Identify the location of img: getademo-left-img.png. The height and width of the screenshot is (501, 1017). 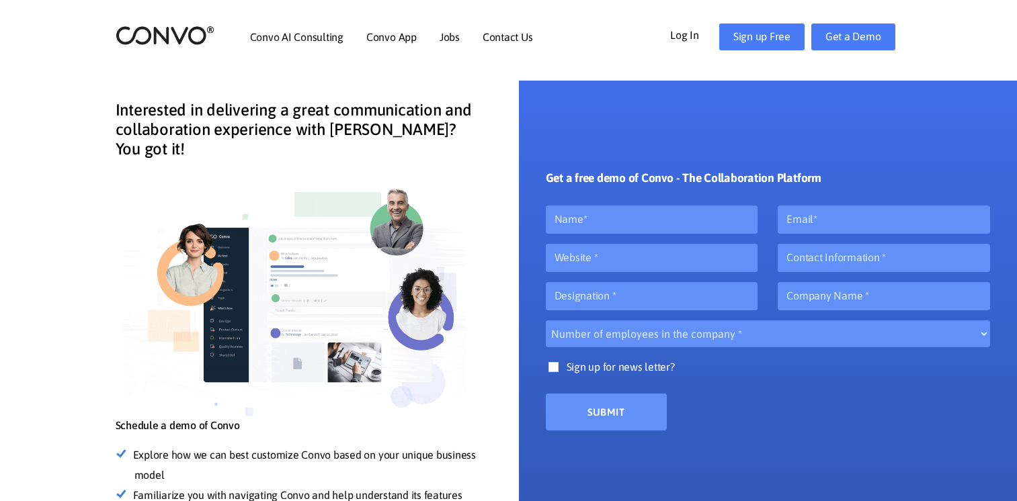
(297, 296).